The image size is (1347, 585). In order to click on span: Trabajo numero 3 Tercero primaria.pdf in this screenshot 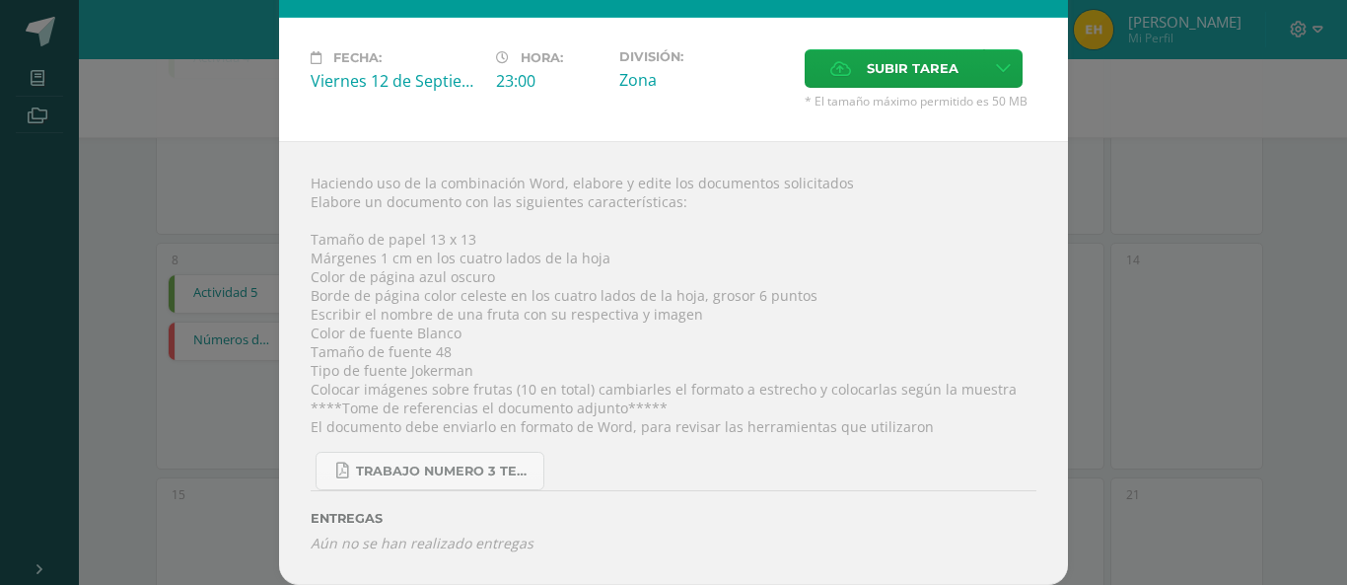, I will do `click(445, 471)`.